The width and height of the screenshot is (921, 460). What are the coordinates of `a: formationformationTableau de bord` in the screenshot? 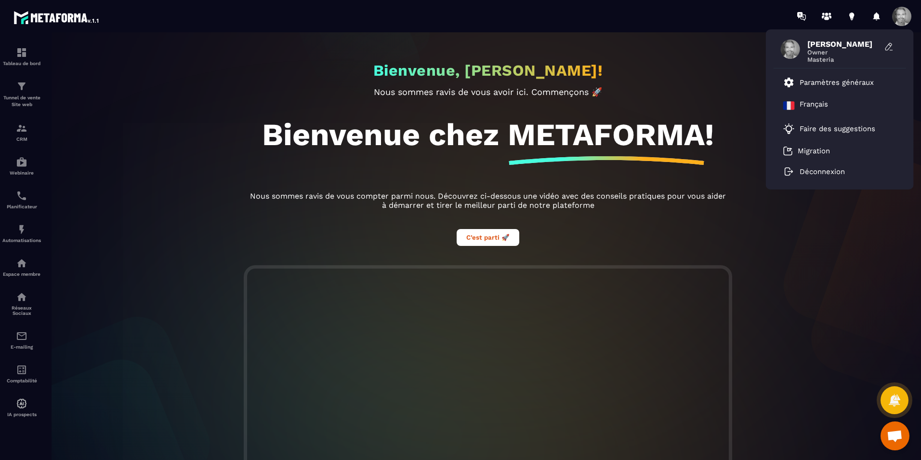 It's located at (22, 56).